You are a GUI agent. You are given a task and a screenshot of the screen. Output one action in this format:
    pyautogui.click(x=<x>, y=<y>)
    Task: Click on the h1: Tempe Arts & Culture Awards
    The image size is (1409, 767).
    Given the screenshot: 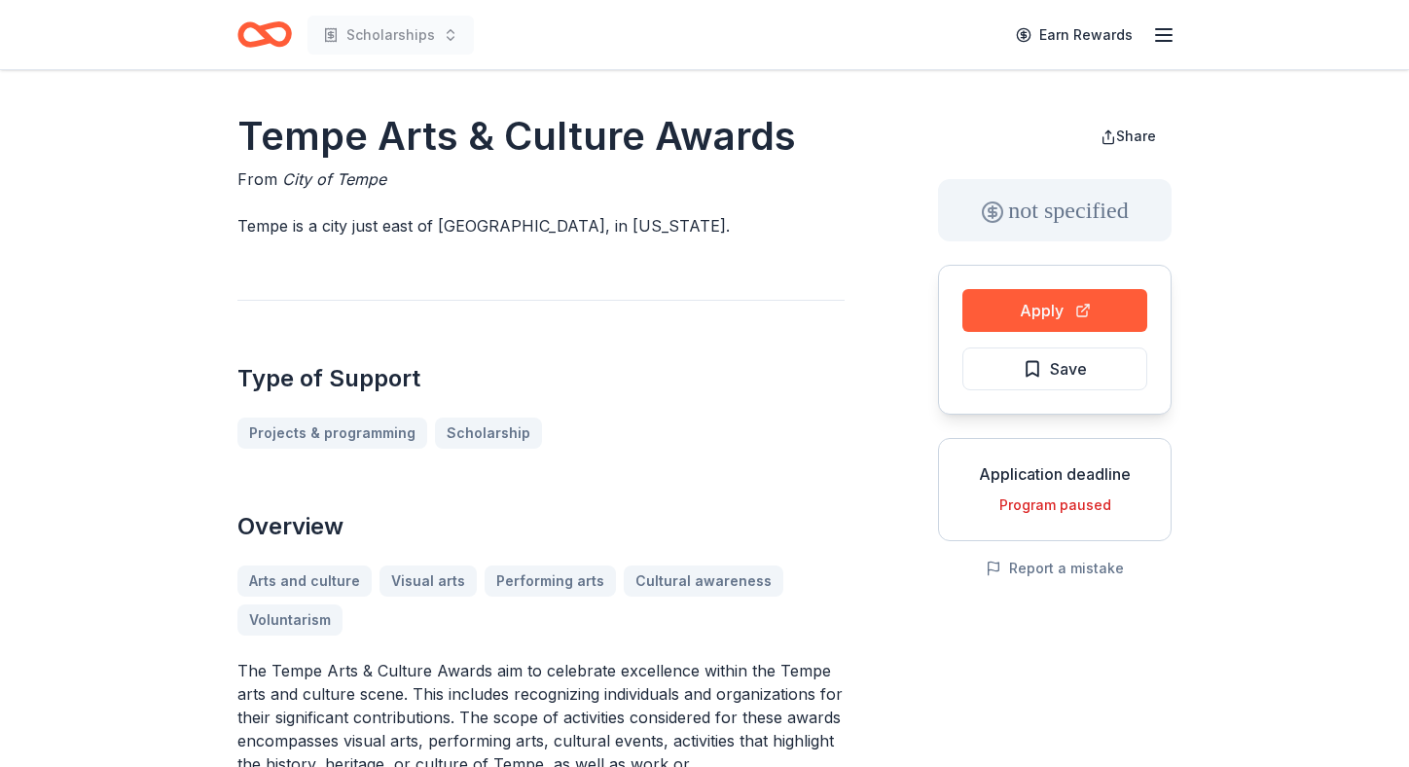 What is the action you would take?
    pyautogui.click(x=541, y=136)
    